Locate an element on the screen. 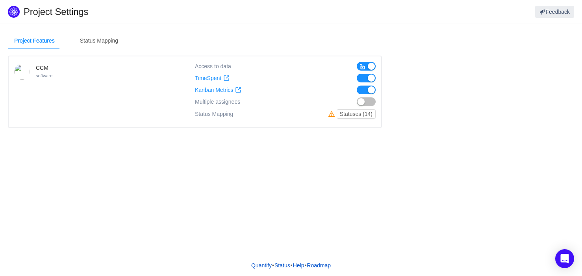  div: Open Intercom Messenger is located at coordinates (565, 259).